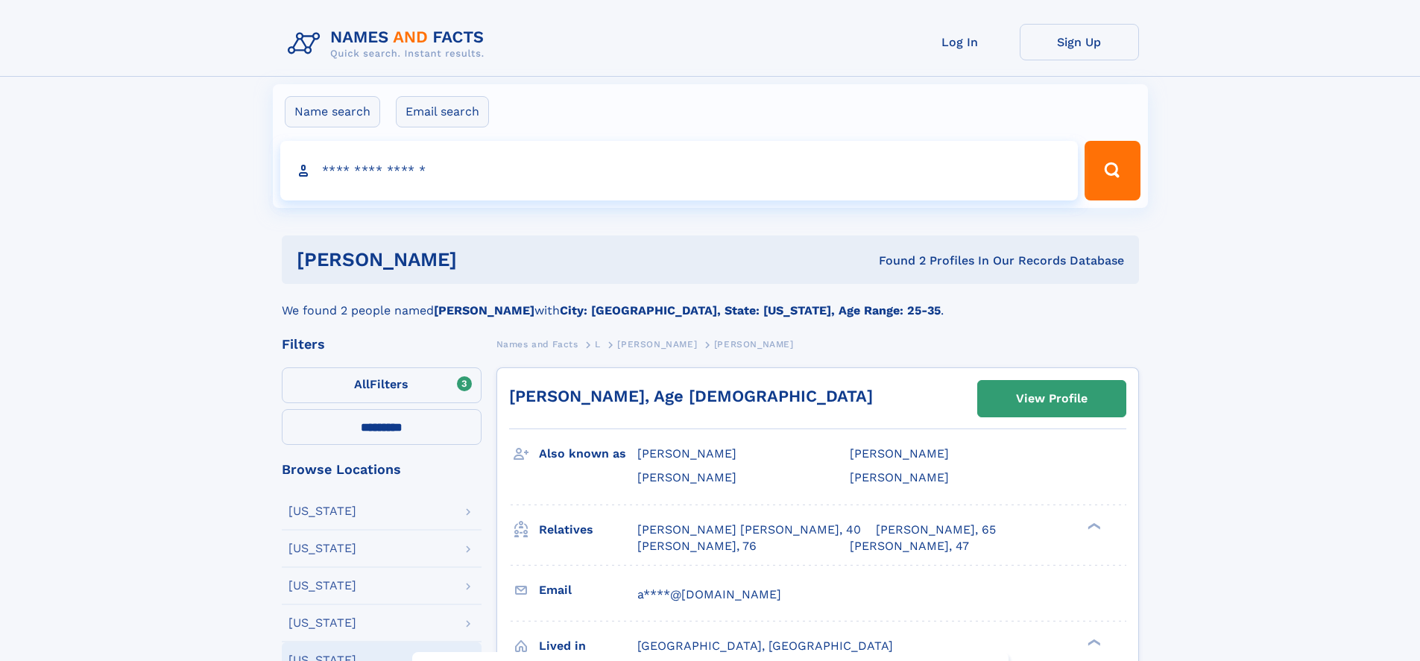 This screenshot has height=661, width=1420. What do you see at coordinates (710, 302) in the screenshot?
I see `div: We found 2 people named with .` at bounding box center [710, 302].